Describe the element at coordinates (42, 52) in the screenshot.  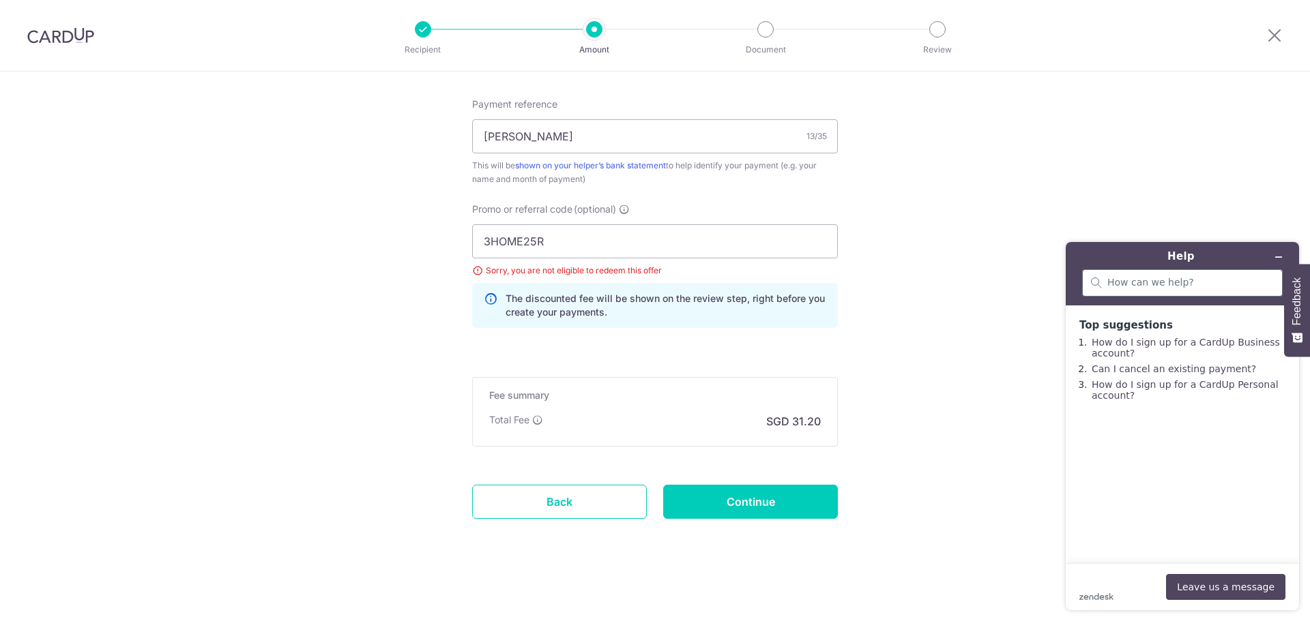
I see `svg: How can we help?` at that location.